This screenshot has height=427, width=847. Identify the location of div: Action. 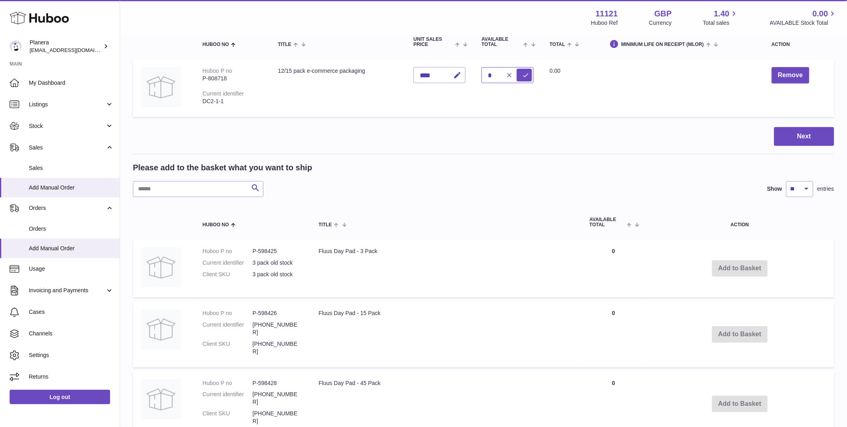
(799, 44).